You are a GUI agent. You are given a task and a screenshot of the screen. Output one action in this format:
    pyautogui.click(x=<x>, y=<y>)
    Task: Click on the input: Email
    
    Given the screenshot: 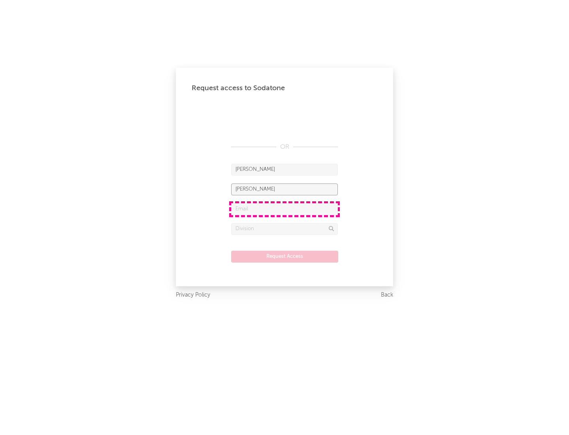 What is the action you would take?
    pyautogui.click(x=285, y=209)
    